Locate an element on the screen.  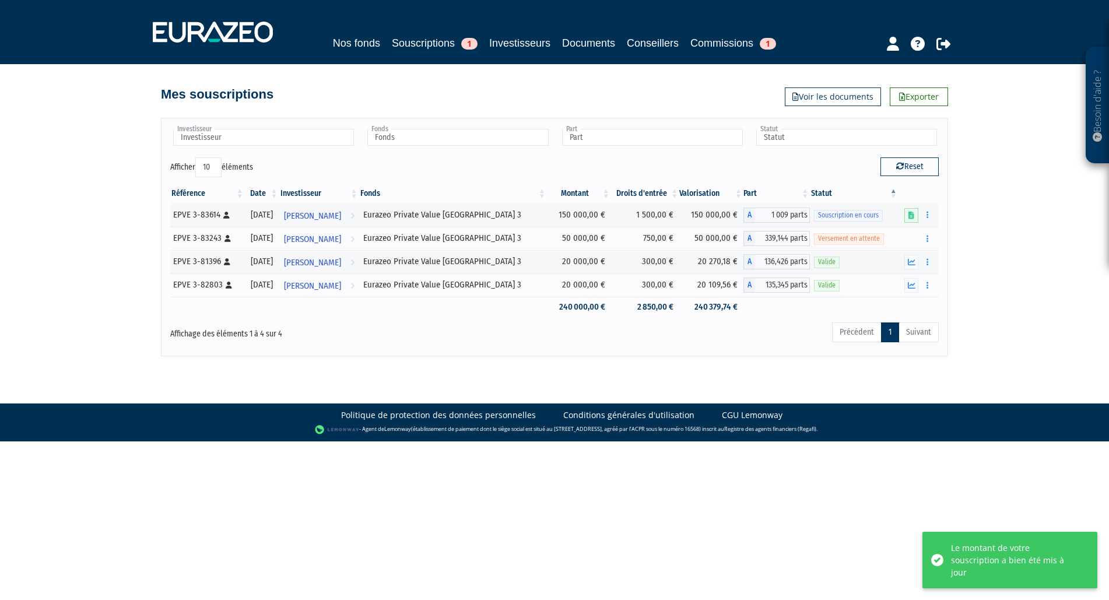
td: 20 270,18 € is located at coordinates (712, 262).